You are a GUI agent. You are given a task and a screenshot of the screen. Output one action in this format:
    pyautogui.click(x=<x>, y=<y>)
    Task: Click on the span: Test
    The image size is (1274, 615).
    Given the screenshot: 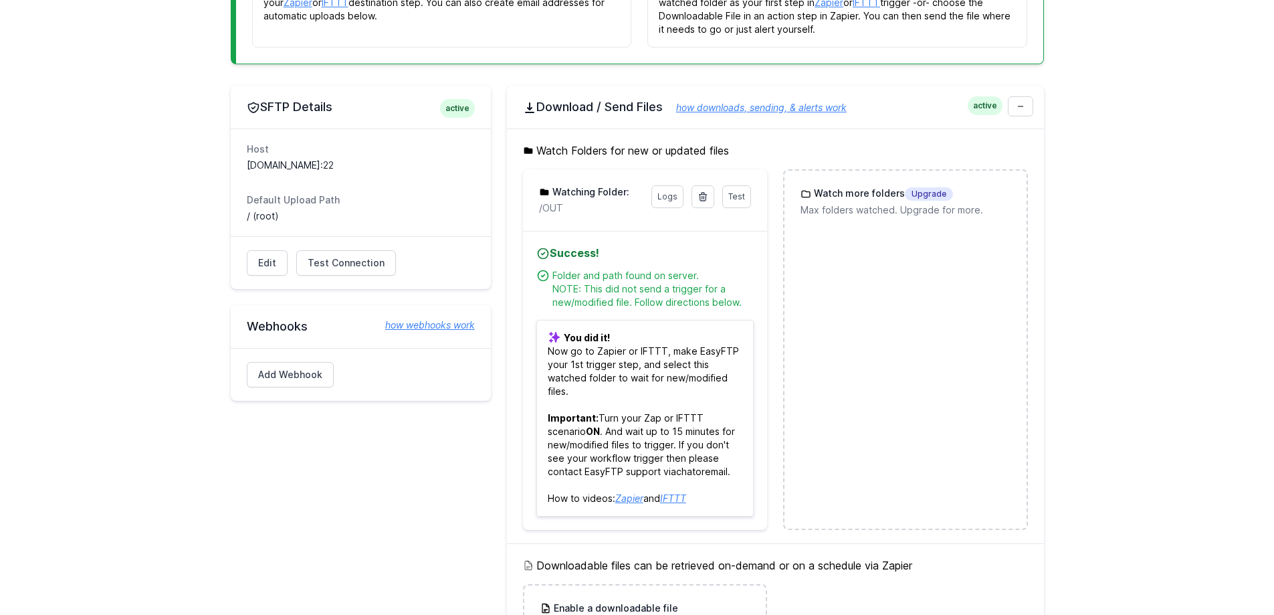 What is the action you would take?
    pyautogui.click(x=736, y=196)
    